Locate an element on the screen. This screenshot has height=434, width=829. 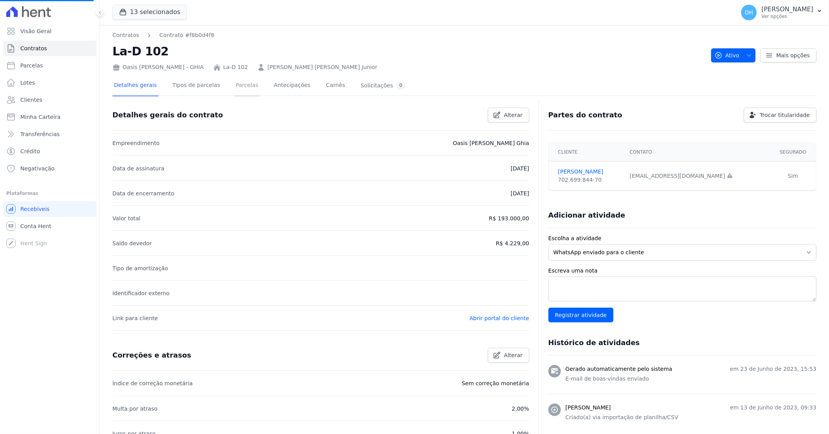
a: Mais opções is located at coordinates (789, 55).